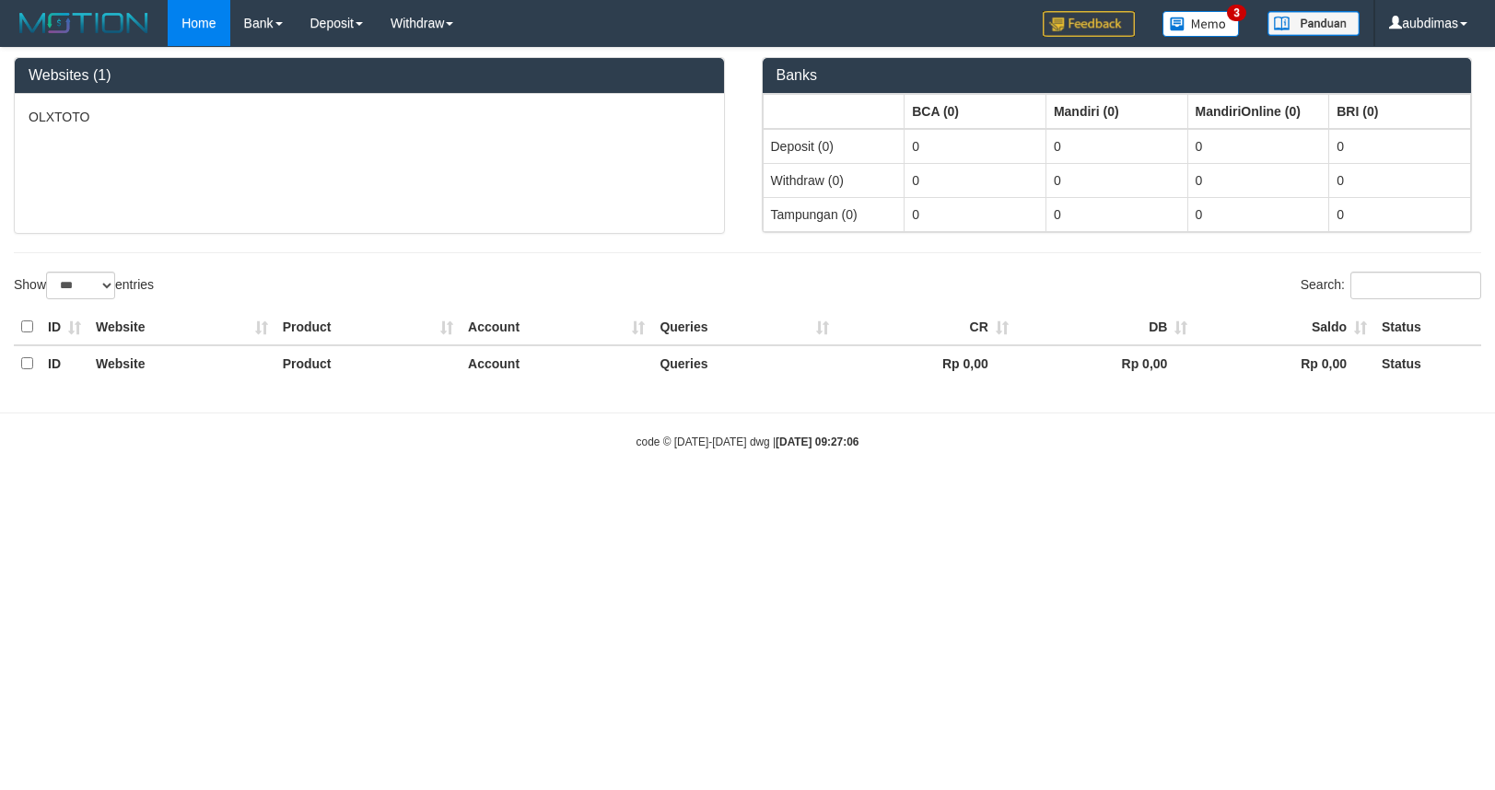 Image resolution: width=1495 pixels, height=790 pixels. I want to click on img: Button%20Memo.svg, so click(1201, 24).